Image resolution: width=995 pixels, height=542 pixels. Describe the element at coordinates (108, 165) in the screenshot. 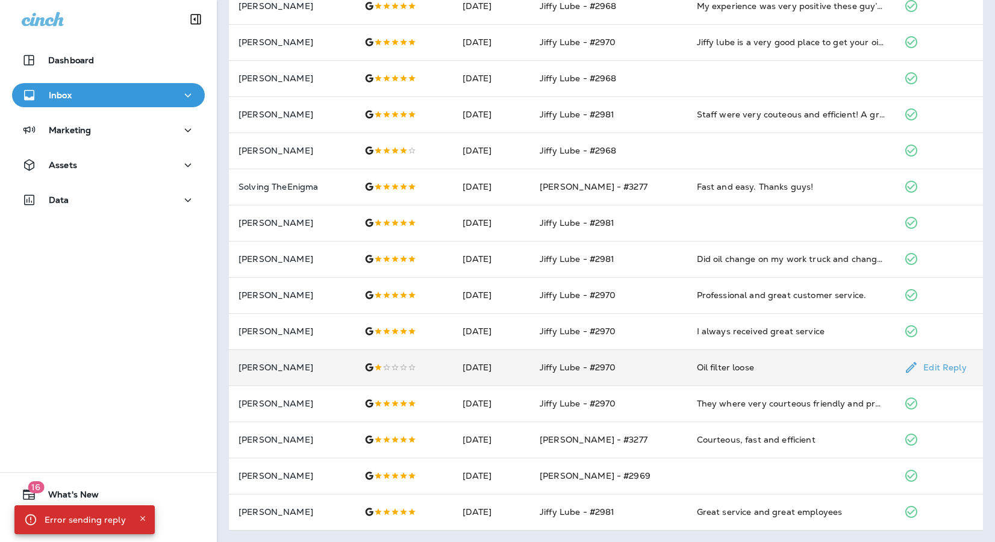

I see `button: Assets` at that location.